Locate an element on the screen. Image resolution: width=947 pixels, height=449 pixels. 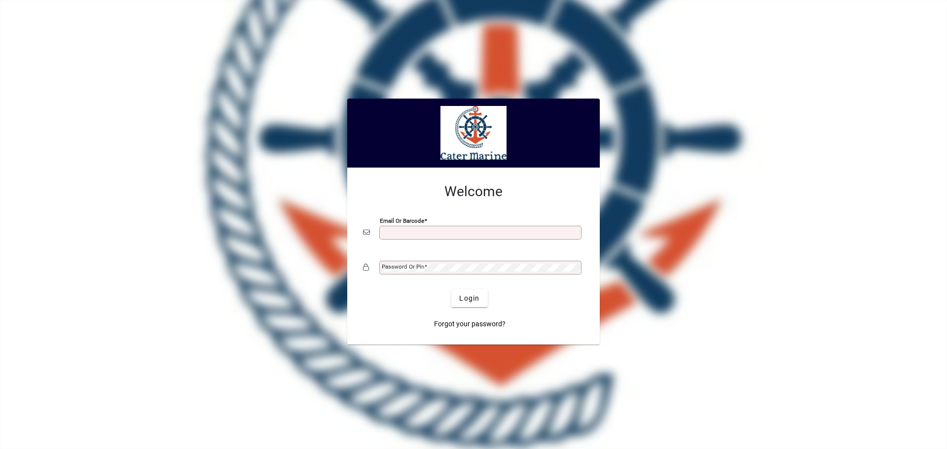
a: Forgot your password? is located at coordinates (470, 324).